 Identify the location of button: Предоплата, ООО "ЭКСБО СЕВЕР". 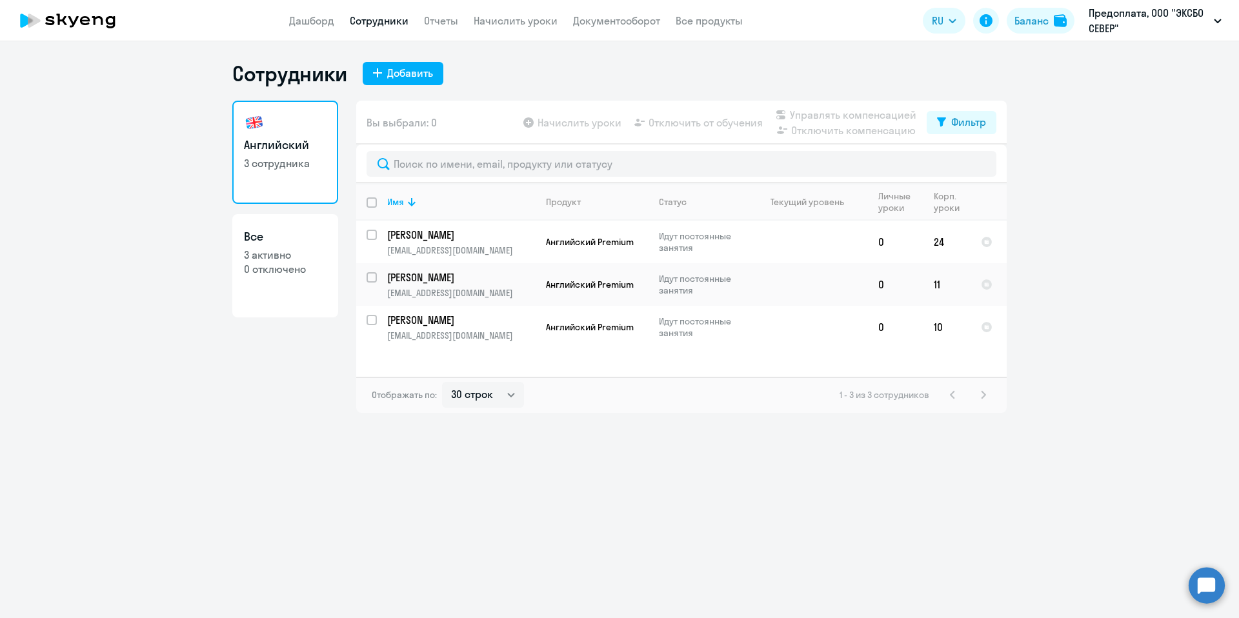
(1155, 21).